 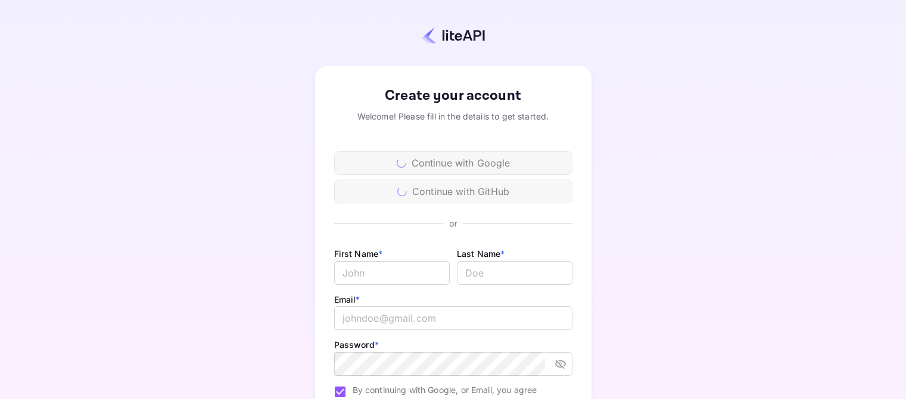 I want to click on div: Continue with GitHub, so click(x=453, y=192).